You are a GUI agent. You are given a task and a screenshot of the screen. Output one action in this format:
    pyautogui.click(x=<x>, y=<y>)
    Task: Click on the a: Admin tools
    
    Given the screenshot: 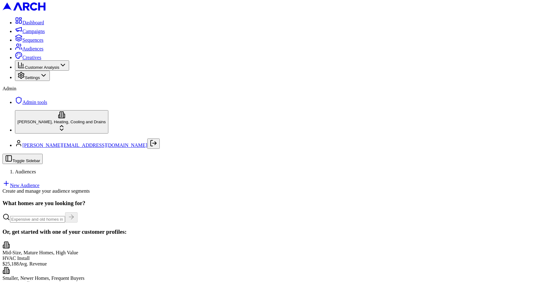 What is the action you would take?
    pyautogui.click(x=31, y=102)
    